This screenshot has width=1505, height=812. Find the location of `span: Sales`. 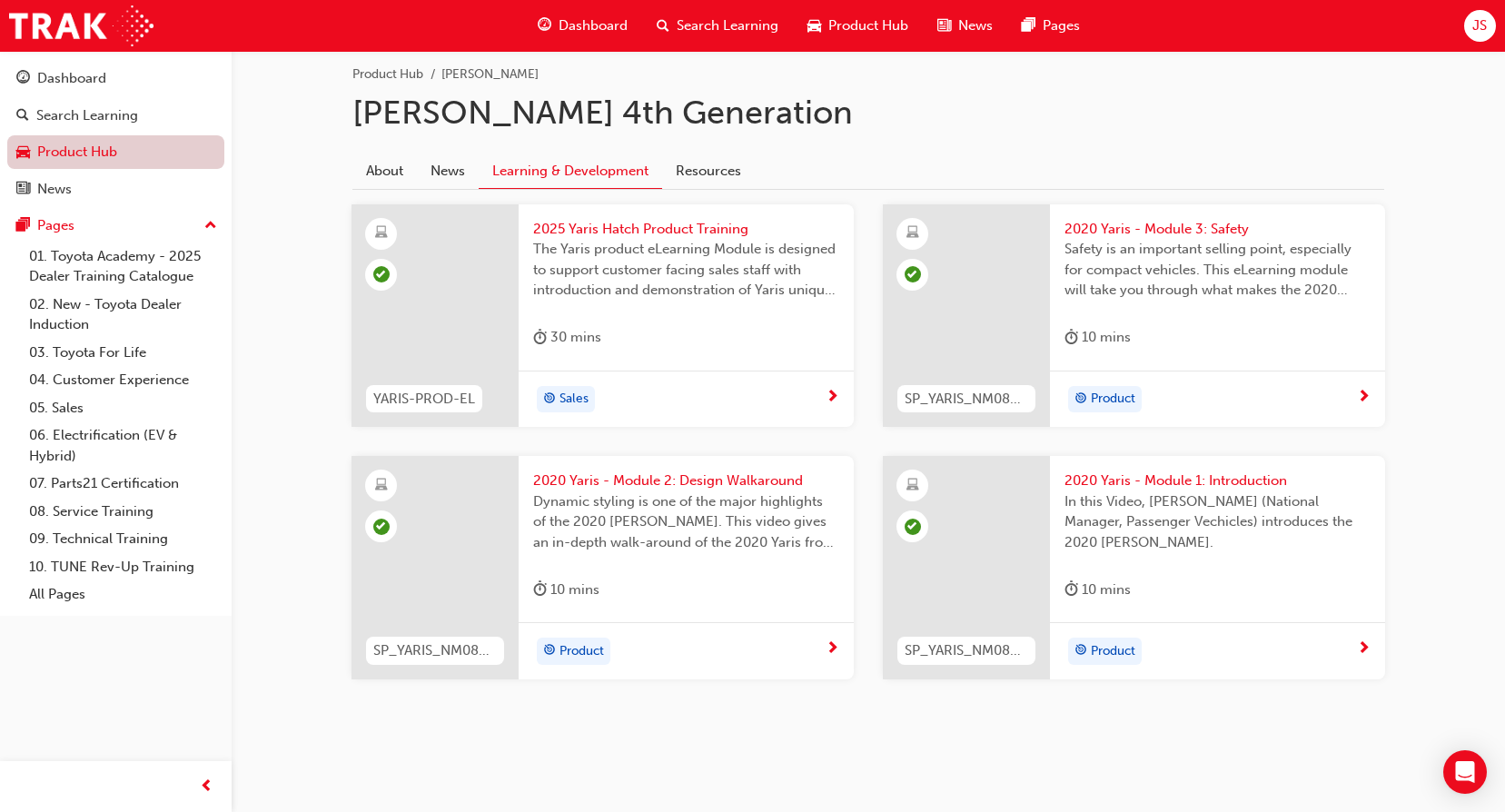

span: Sales is located at coordinates (574, 399).